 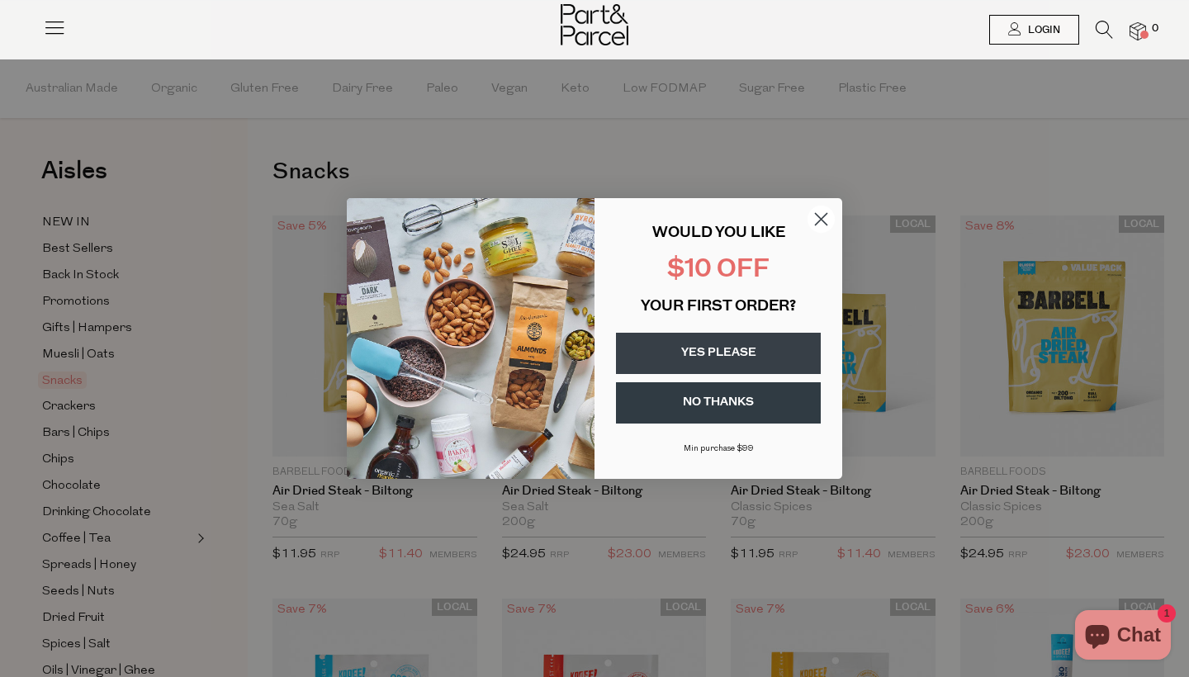 I want to click on img: Part&Parcel, so click(x=594, y=25).